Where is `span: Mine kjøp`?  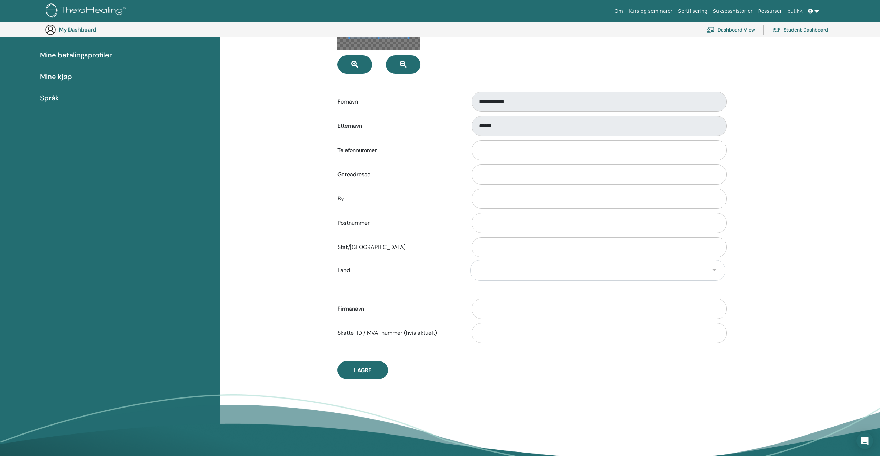
span: Mine kjøp is located at coordinates (56, 76).